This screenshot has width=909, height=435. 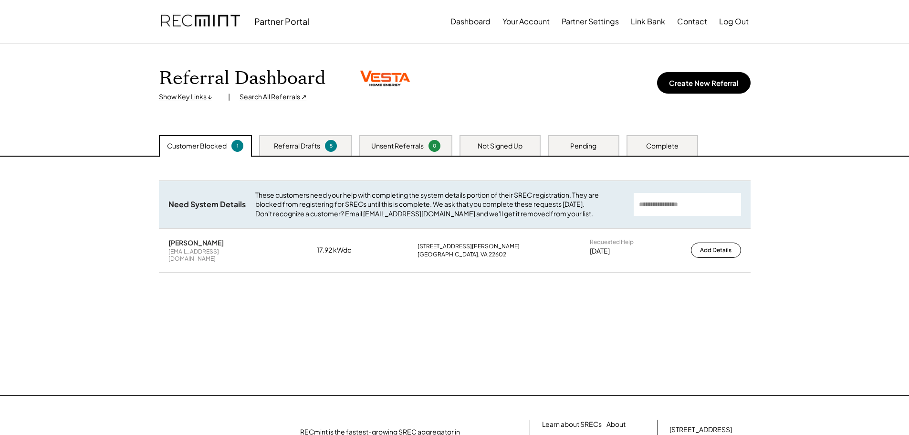 I want to click on button: Log Out, so click(x=734, y=21).